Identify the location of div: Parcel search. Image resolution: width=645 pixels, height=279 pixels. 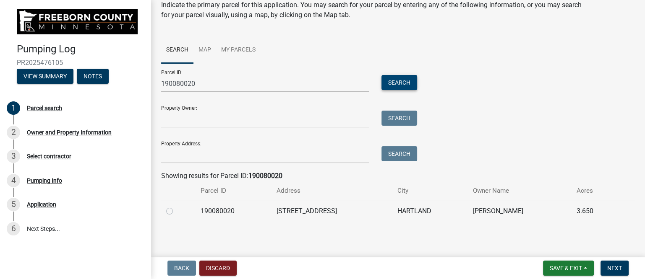
(44, 108).